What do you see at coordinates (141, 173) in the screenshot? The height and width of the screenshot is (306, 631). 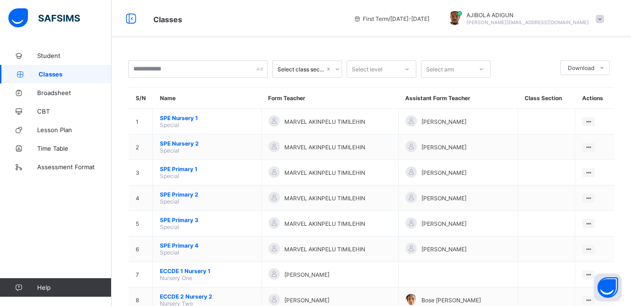 I see `td: 3` at bounding box center [141, 173].